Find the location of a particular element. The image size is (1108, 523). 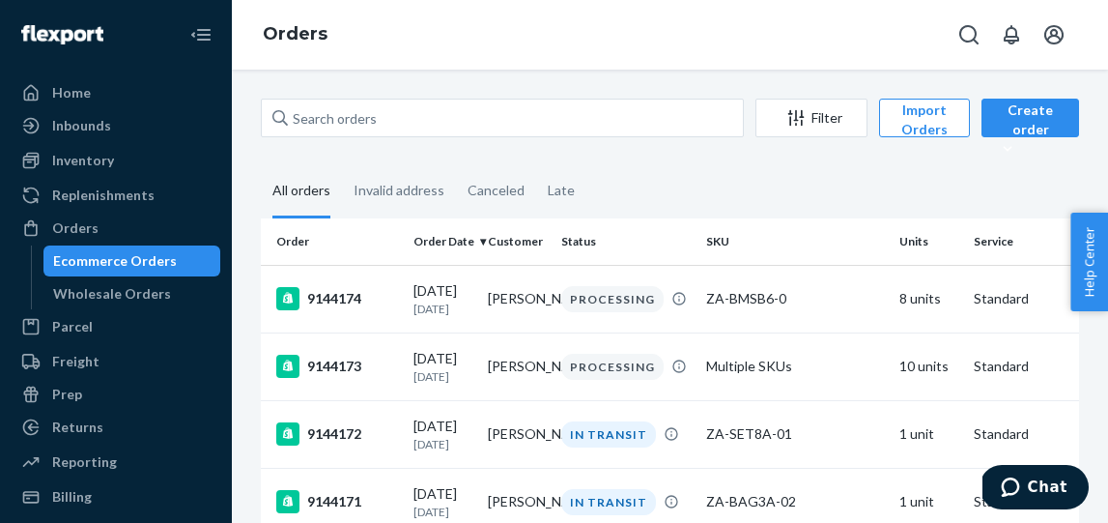

a: Wholesale Orders is located at coordinates (132, 294).